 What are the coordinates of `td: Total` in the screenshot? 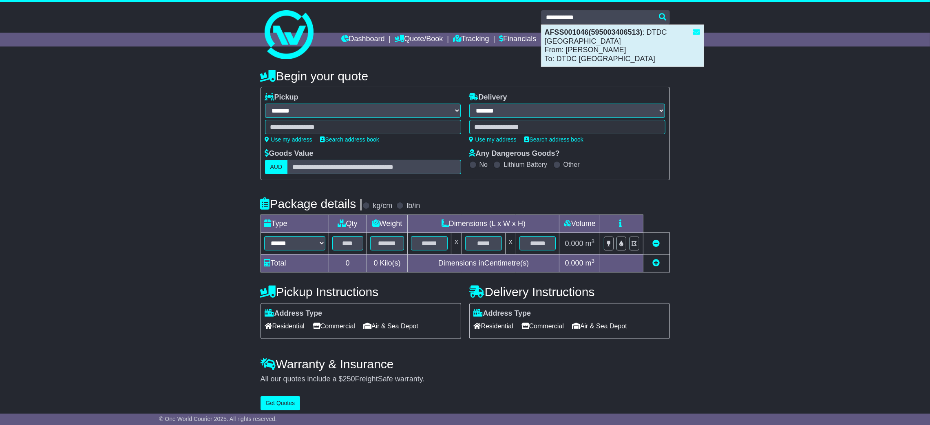 It's located at (294, 263).